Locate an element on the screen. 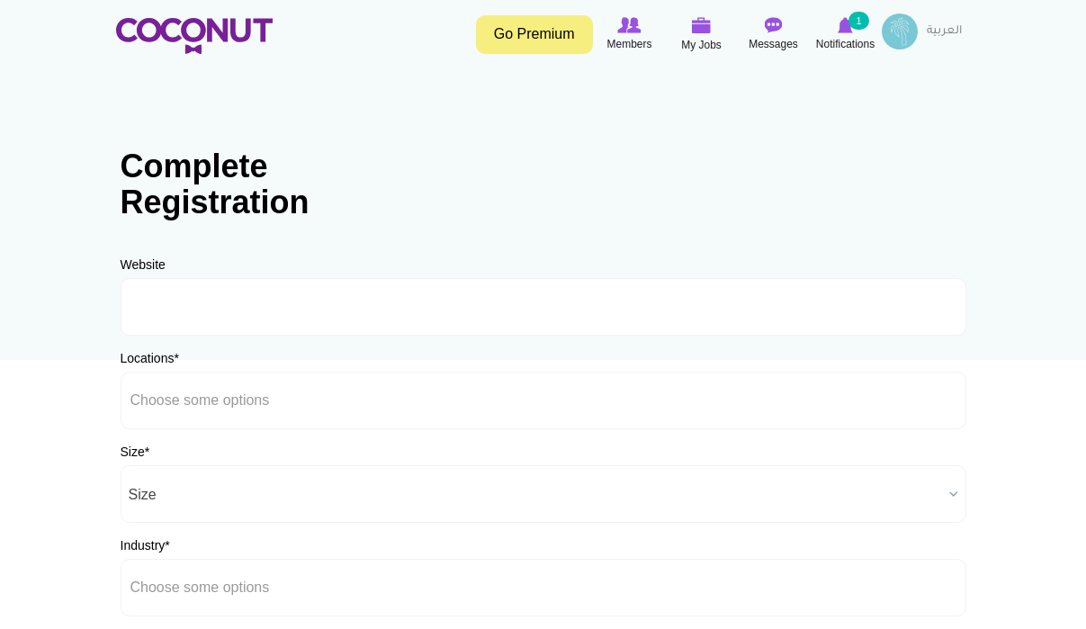 This screenshot has height=629, width=1086. label: Website is located at coordinates (143, 264).